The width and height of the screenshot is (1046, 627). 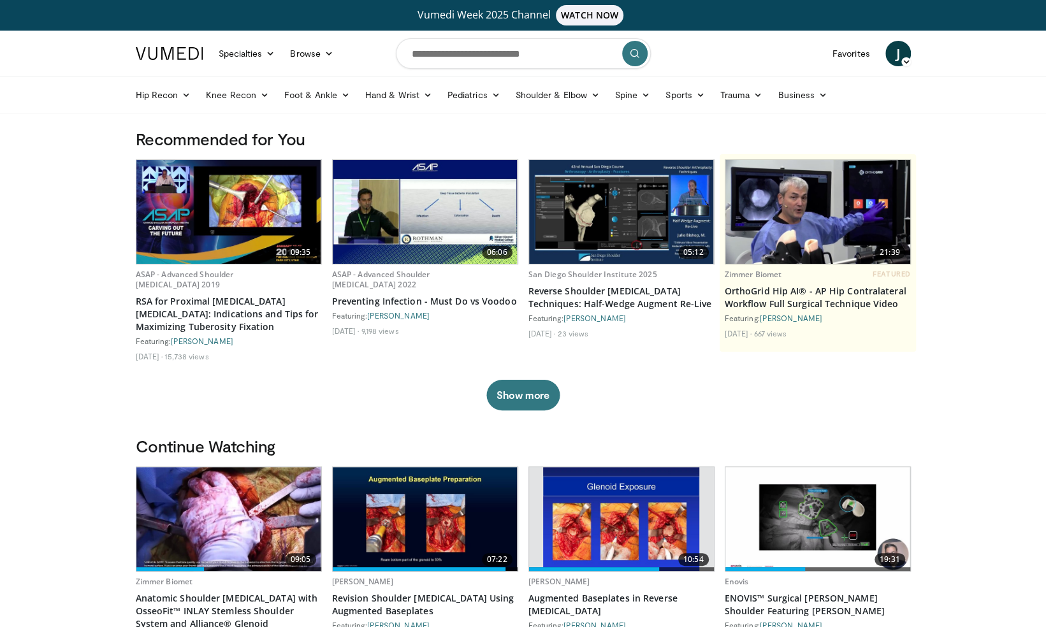 I want to click on a: Knee Recon, so click(x=237, y=95).